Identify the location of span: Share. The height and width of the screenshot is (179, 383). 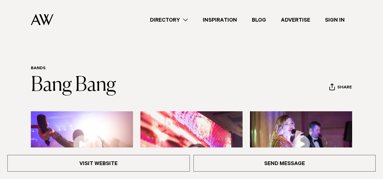
(344, 88).